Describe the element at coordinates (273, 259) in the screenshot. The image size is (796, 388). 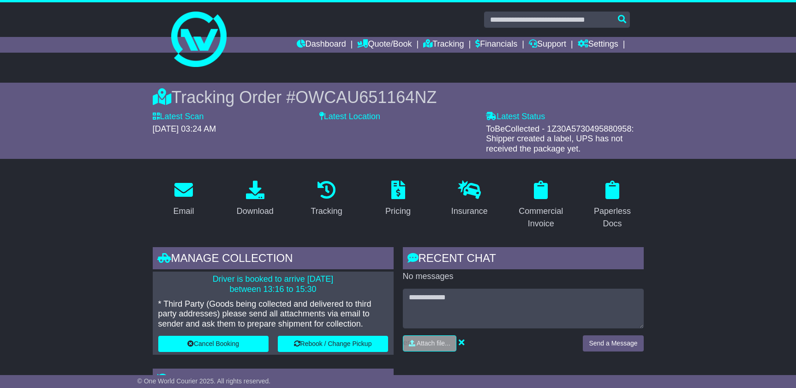
I see `div: Manage collection` at that location.